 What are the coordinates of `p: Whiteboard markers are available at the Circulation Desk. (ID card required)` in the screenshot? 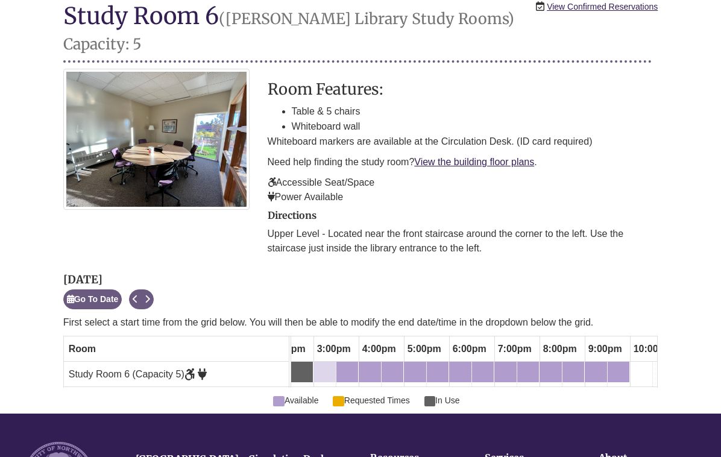 It's located at (463, 142).